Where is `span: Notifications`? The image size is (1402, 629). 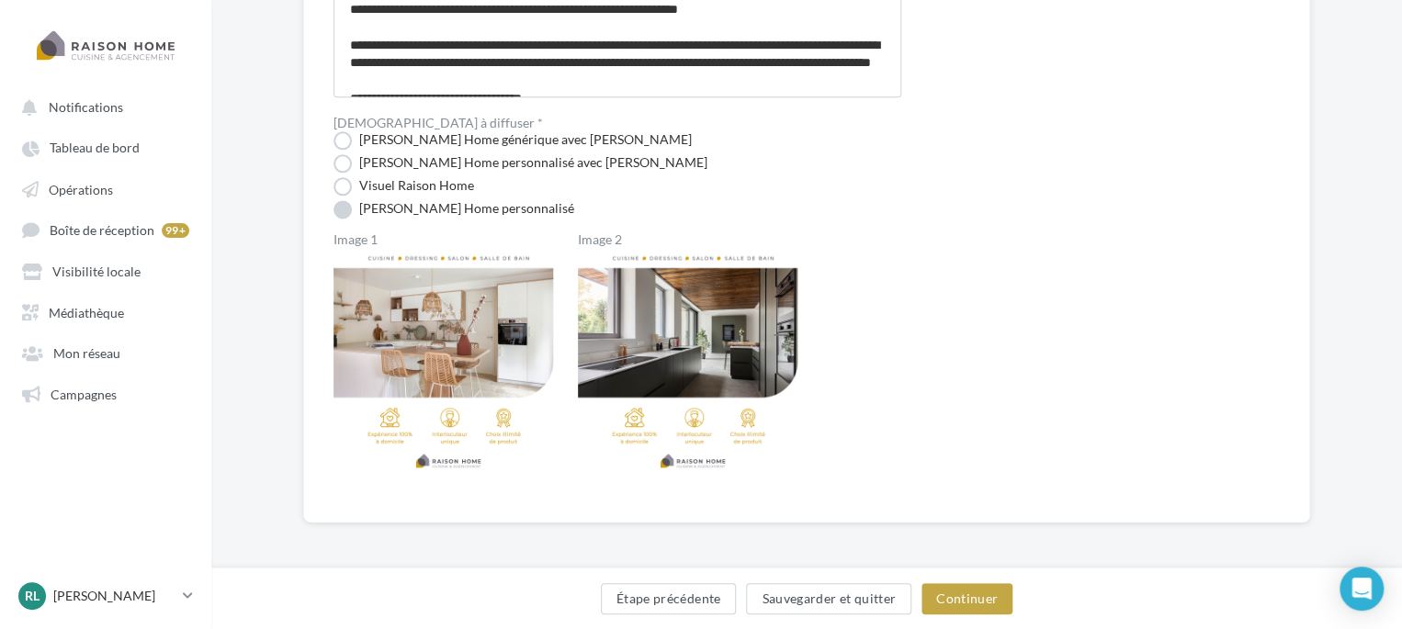 span: Notifications is located at coordinates (85, 107).